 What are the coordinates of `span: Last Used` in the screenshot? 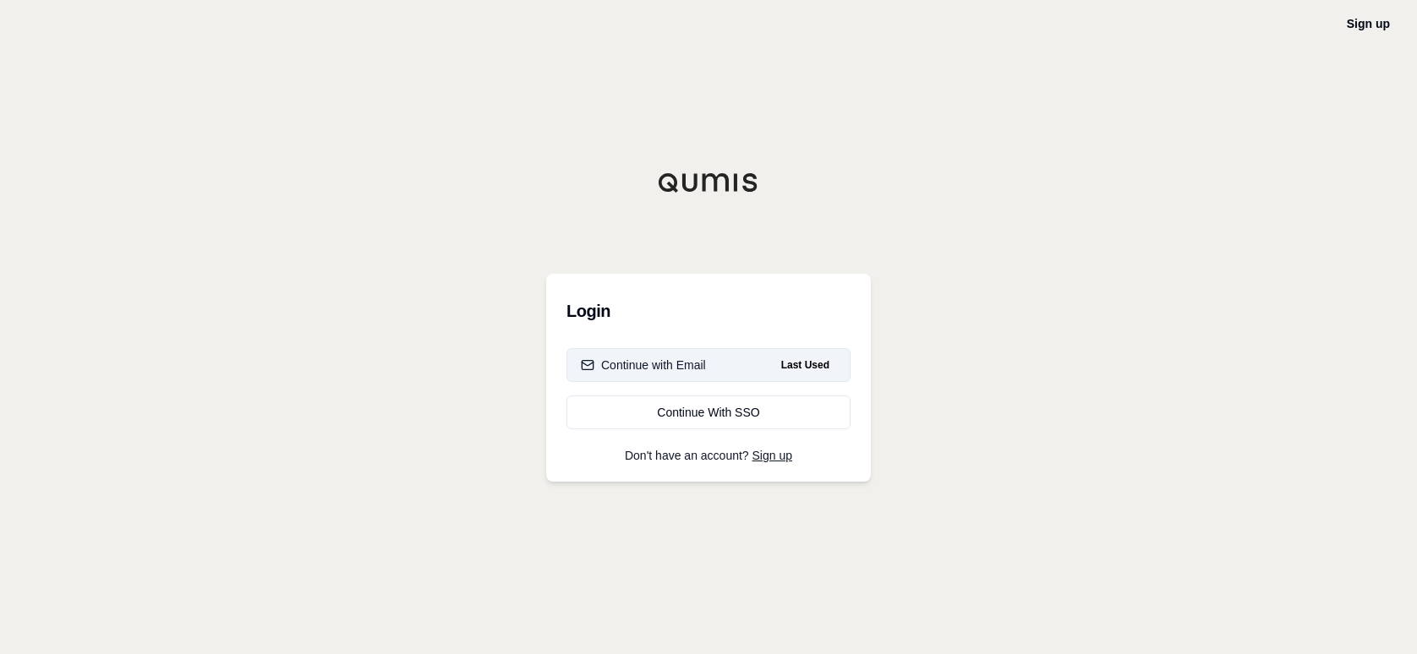 It's located at (805, 365).